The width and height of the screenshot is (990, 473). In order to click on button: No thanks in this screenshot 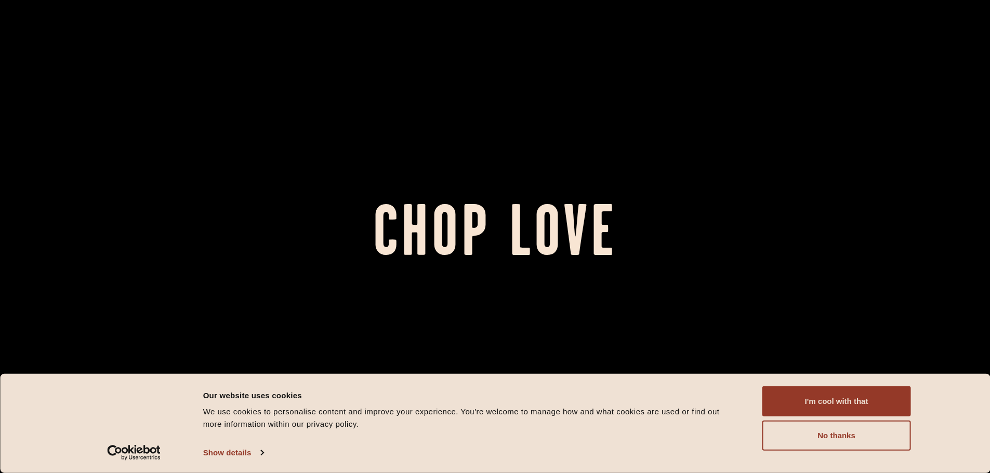, I will do `click(836, 436)`.